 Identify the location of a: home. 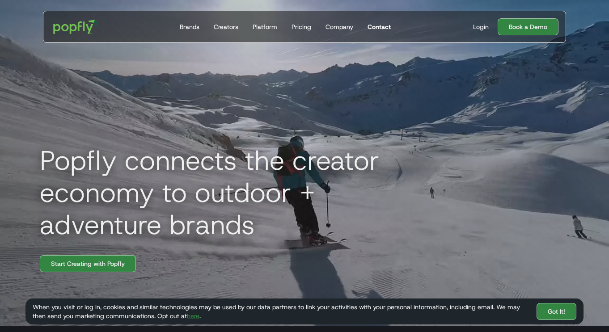
(76, 27).